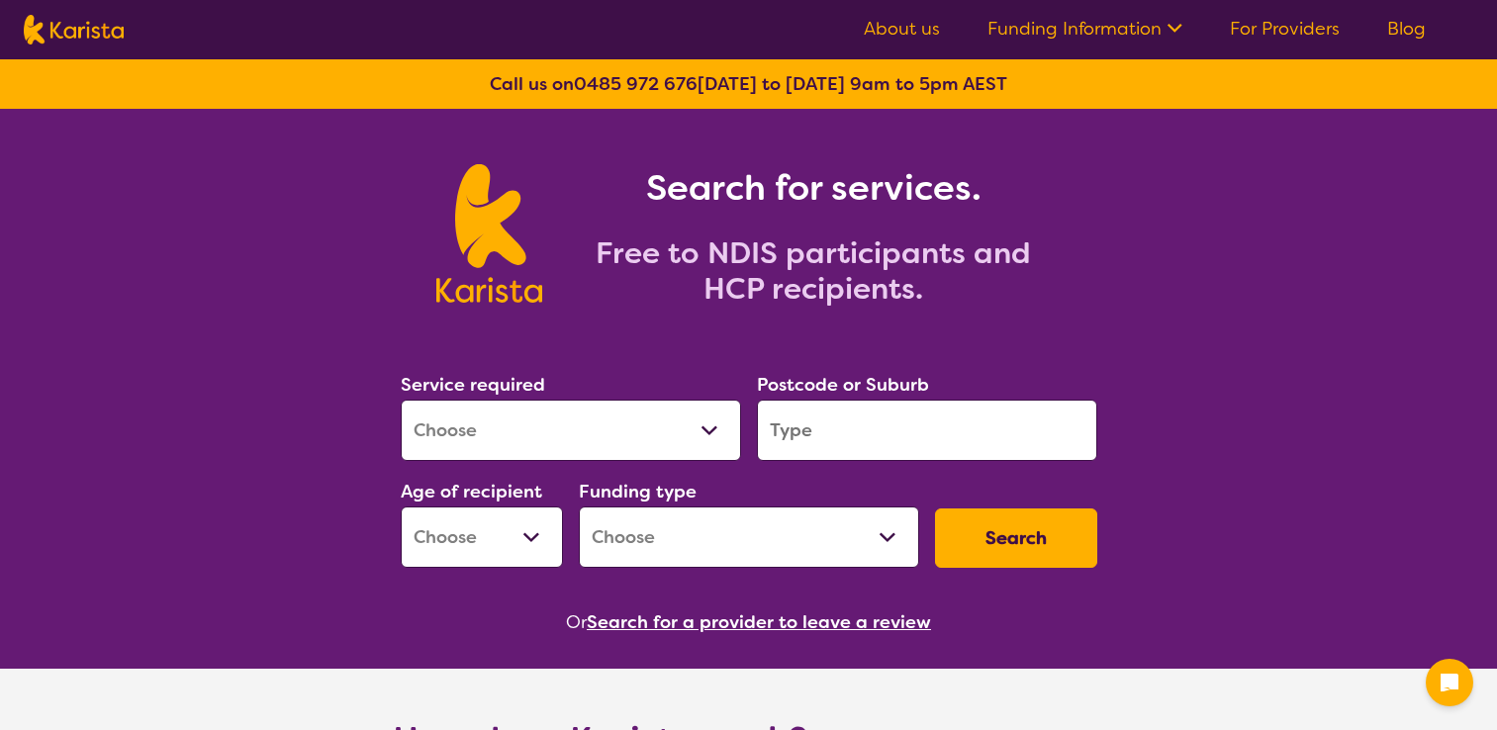 This screenshot has width=1497, height=730. What do you see at coordinates (813, 188) in the screenshot?
I see `h1: Search for services.` at bounding box center [813, 188].